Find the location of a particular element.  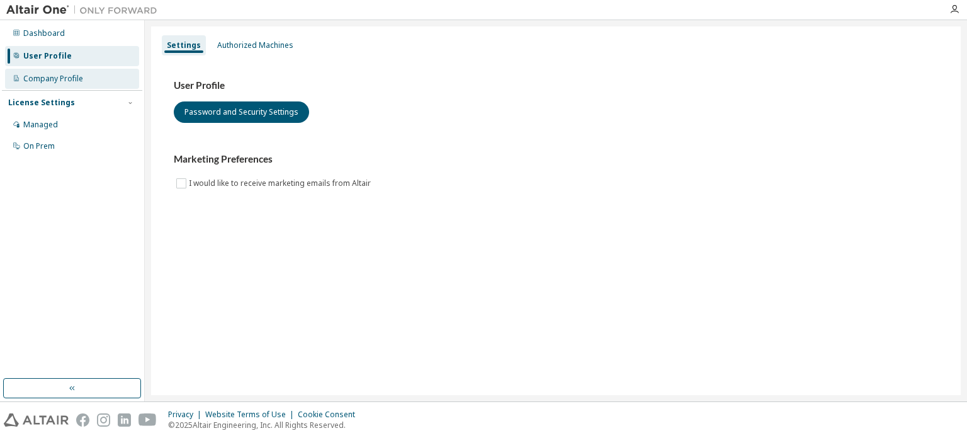

p: © 2025 Altair Engineering, Inc. All Rights Reserved. is located at coordinates (265, 424).